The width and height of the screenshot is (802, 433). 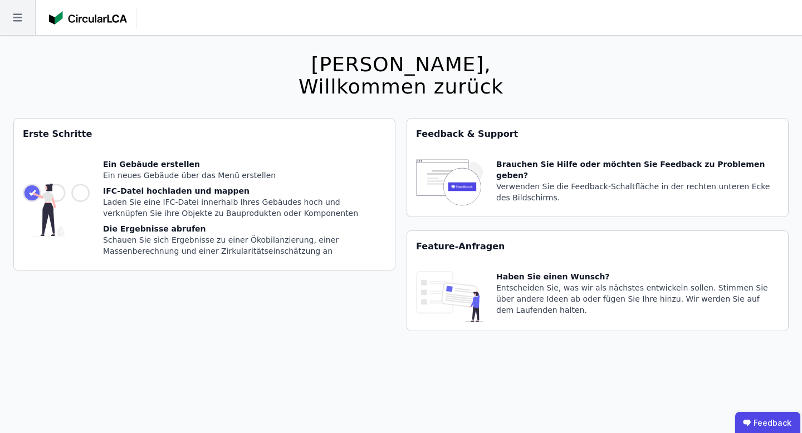 What do you see at coordinates (638, 277) in the screenshot?
I see `div: Haben Sie einen Wunsch?` at bounding box center [638, 277].